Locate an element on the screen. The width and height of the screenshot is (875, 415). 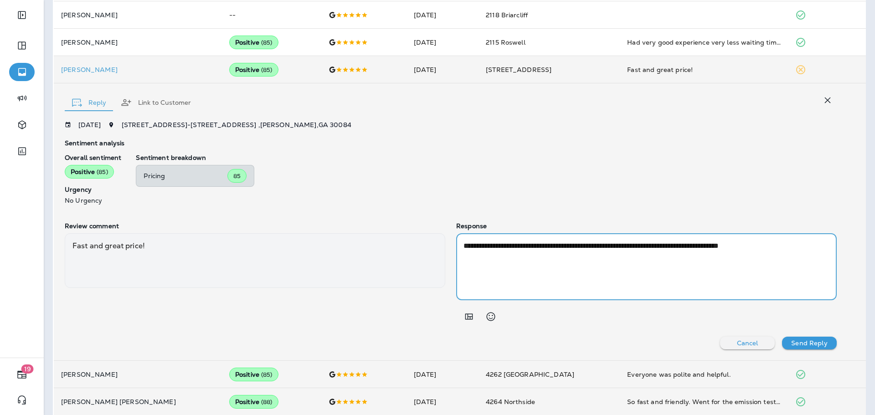
p: Urgency is located at coordinates (93, 190).